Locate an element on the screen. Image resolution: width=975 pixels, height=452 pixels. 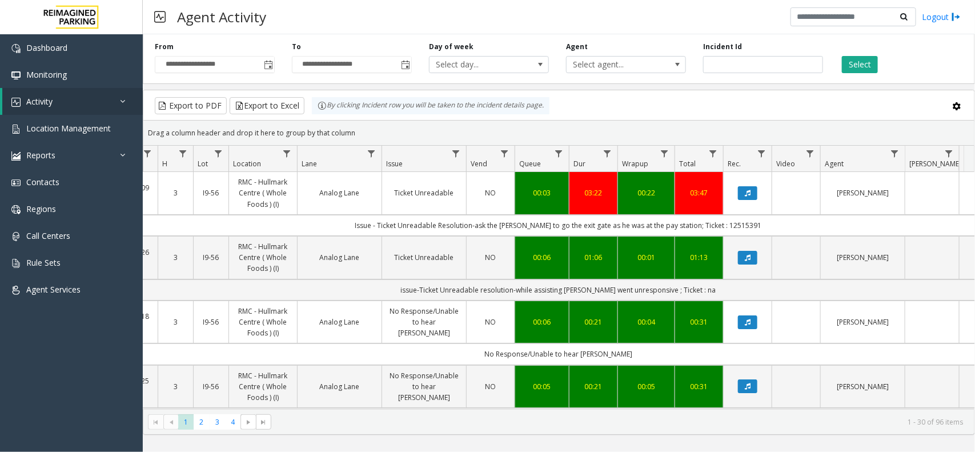
a: Total Filter Menu is located at coordinates (713, 153).